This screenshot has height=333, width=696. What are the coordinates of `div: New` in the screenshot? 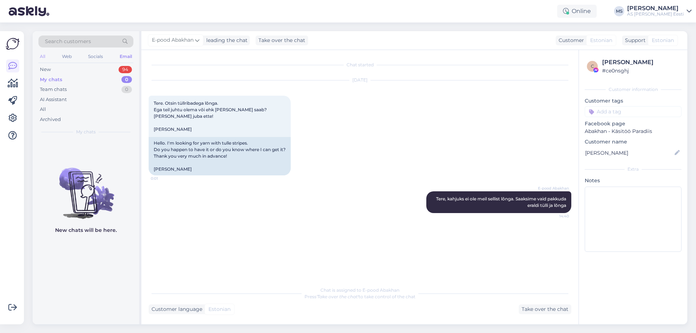 It's located at (45, 70).